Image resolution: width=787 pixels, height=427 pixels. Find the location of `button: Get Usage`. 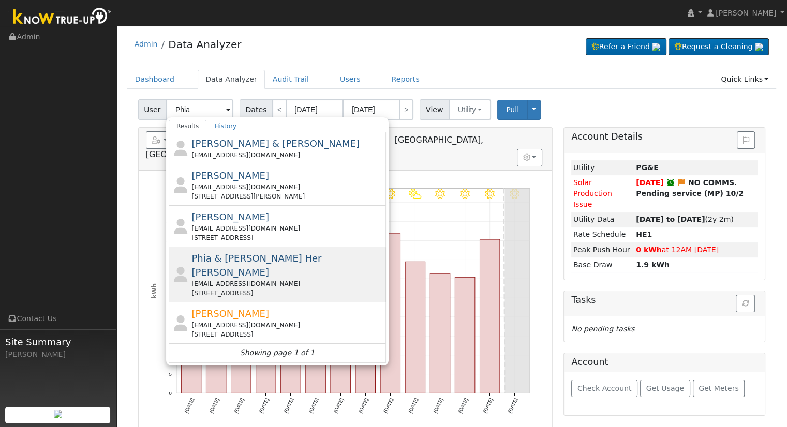

button: Get Usage is located at coordinates (665, 389).